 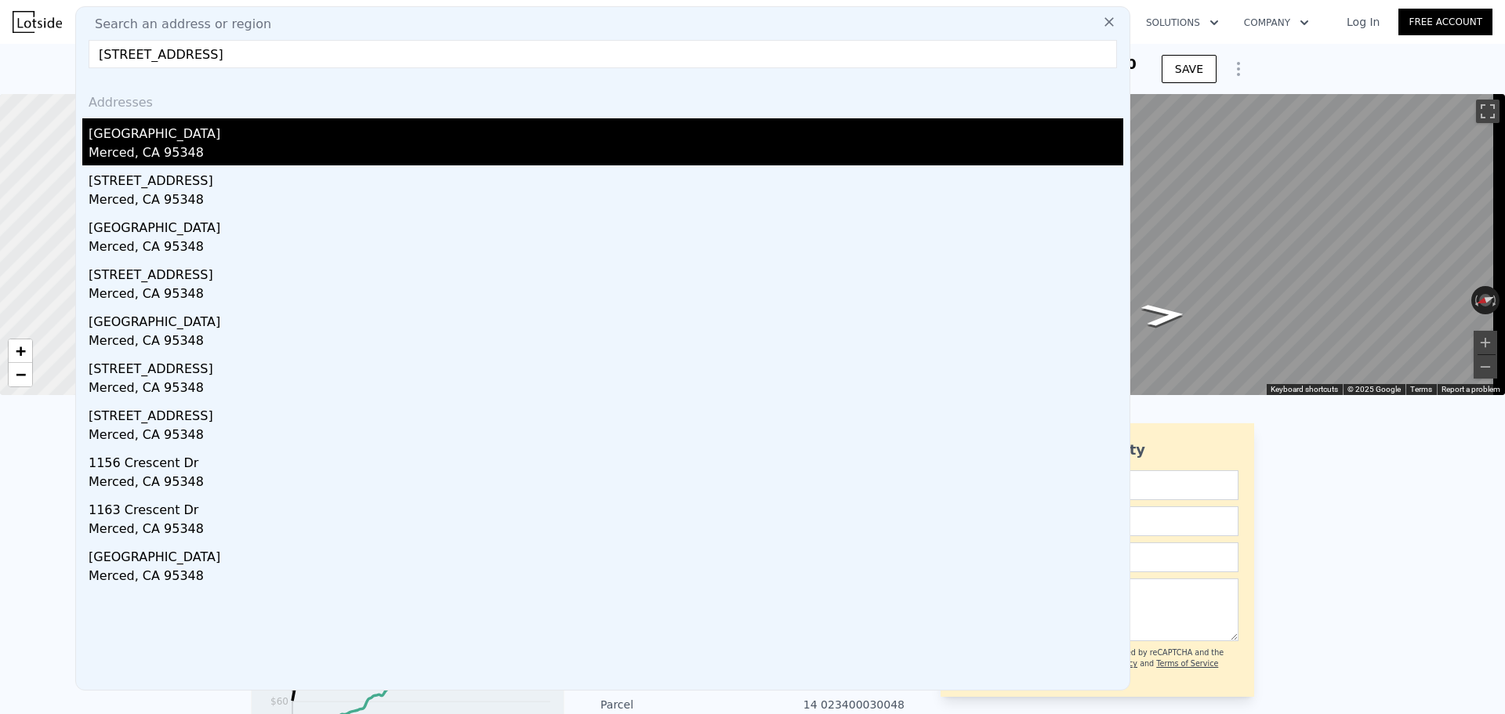 What do you see at coordinates (1485, 367) in the screenshot?
I see `button: Zoom out` at bounding box center [1485, 367].